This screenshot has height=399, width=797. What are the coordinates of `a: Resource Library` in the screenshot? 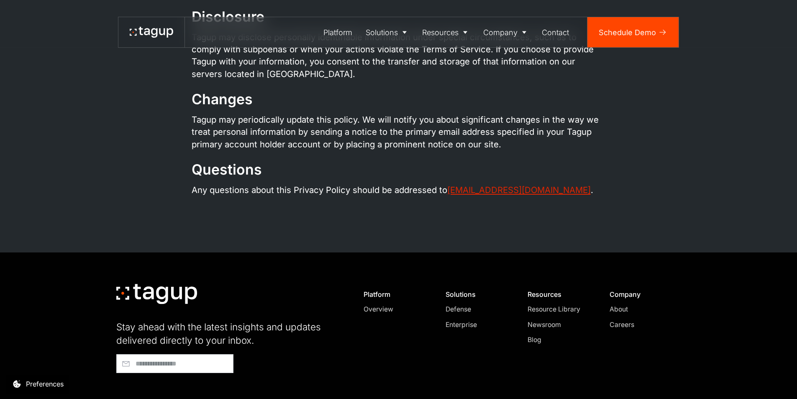 It's located at (560, 309).